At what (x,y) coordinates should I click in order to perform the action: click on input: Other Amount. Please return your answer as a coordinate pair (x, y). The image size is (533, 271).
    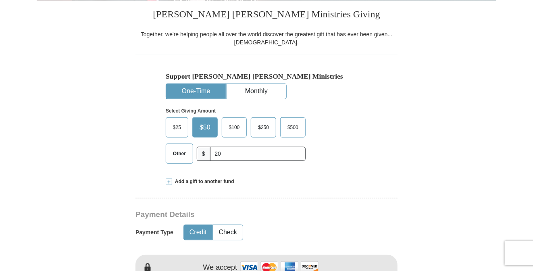
    Looking at the image, I should click on (258, 154).